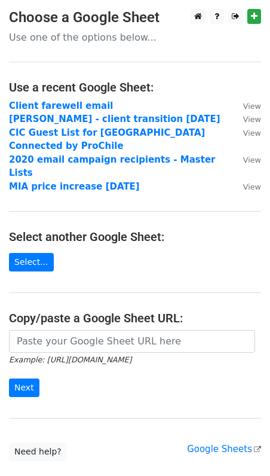 The height and width of the screenshot is (476, 270). What do you see at coordinates (135, 237) in the screenshot?
I see `h4: Select another Google Sheet:` at bounding box center [135, 237].